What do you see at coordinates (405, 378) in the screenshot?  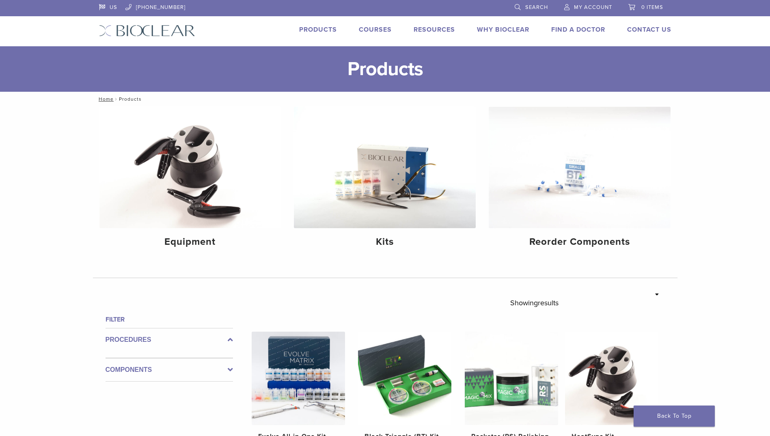 I see `img: Black Triangle (BT) Kit` at bounding box center [405, 378].